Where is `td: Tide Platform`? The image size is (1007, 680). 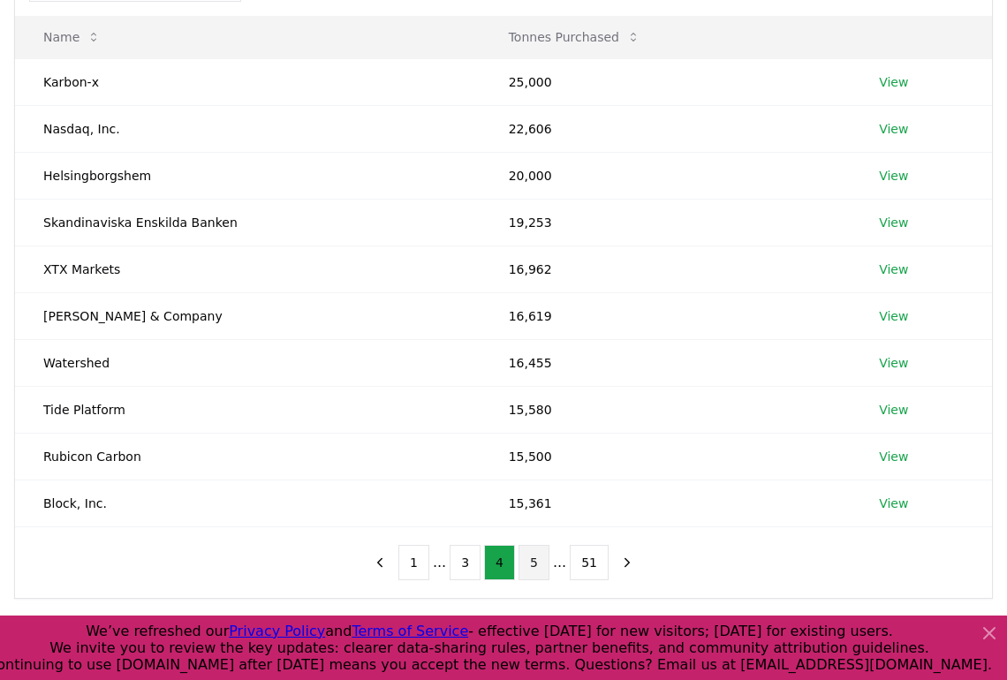 td: Tide Platform is located at coordinates (247, 409).